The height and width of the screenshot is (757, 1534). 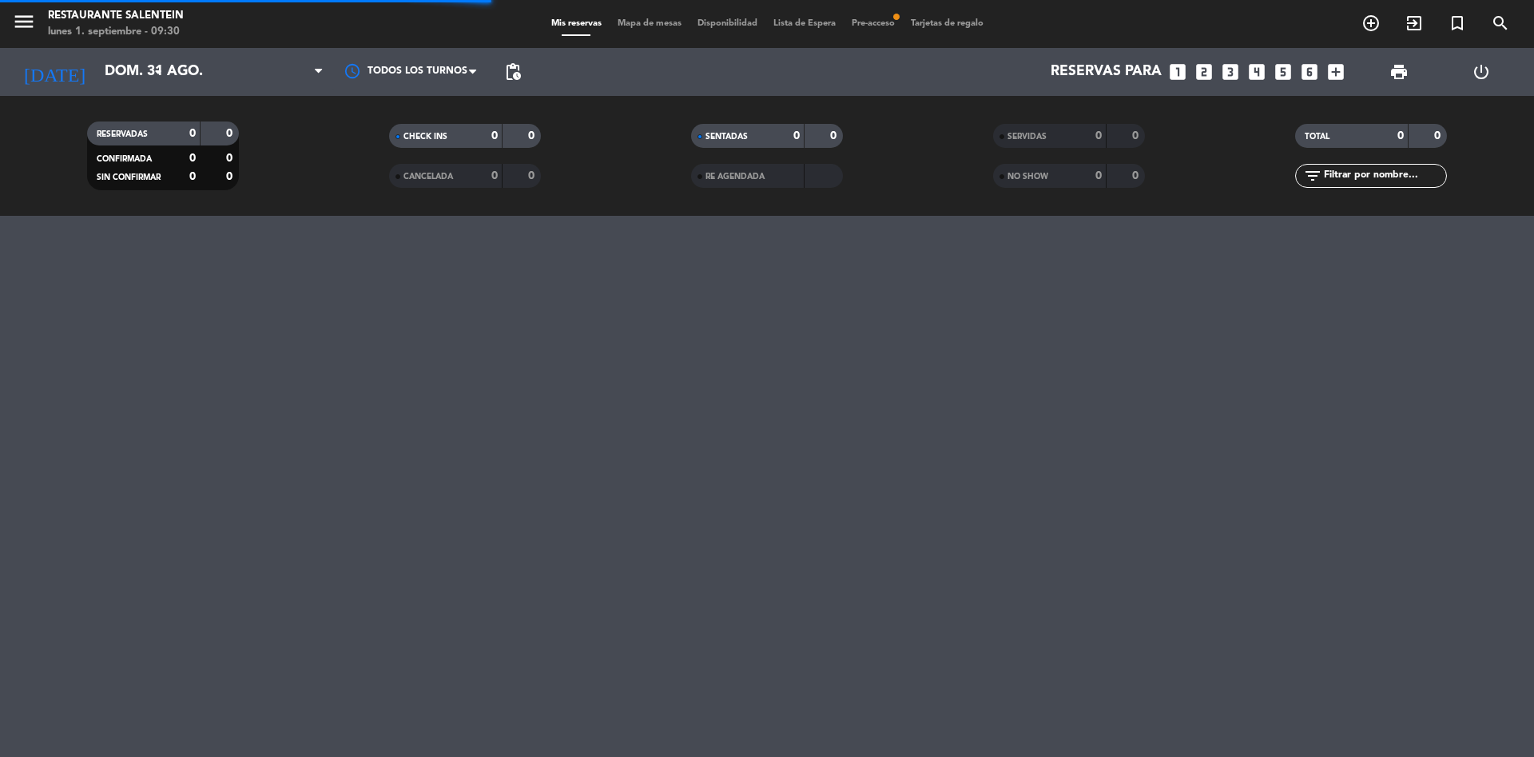 I want to click on div: LOG OUT, so click(x=1481, y=72).